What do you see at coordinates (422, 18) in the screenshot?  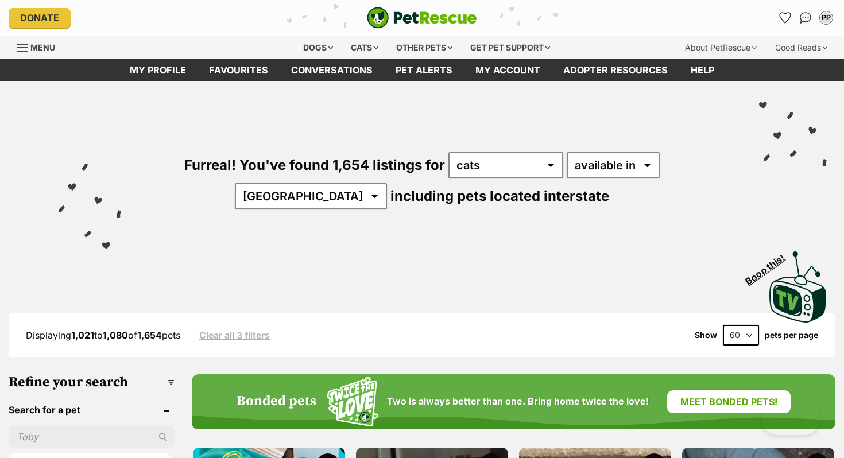 I see `a: PetRescue` at bounding box center [422, 18].